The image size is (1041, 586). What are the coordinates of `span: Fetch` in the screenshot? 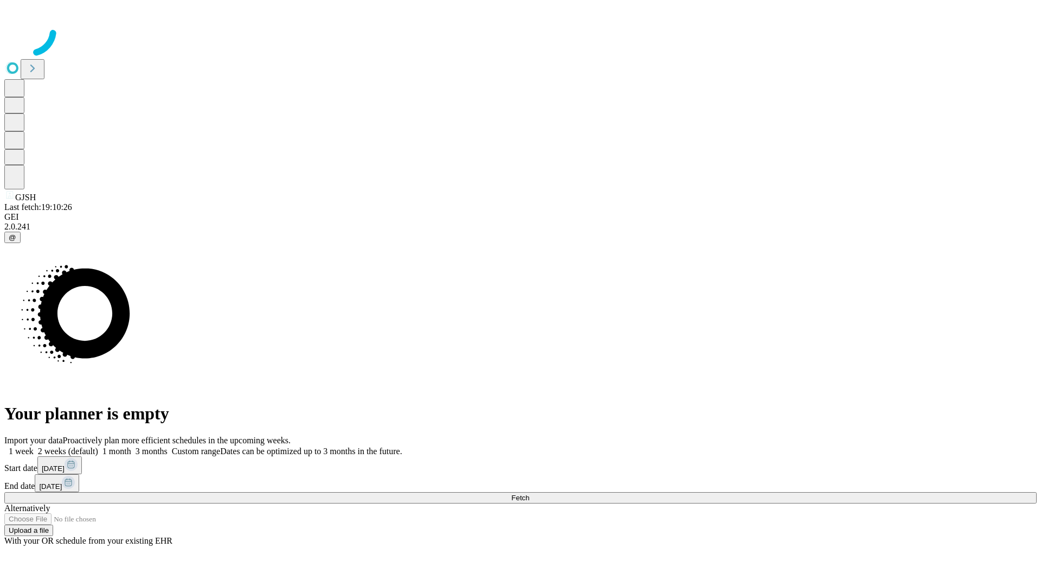 It's located at (520, 497).